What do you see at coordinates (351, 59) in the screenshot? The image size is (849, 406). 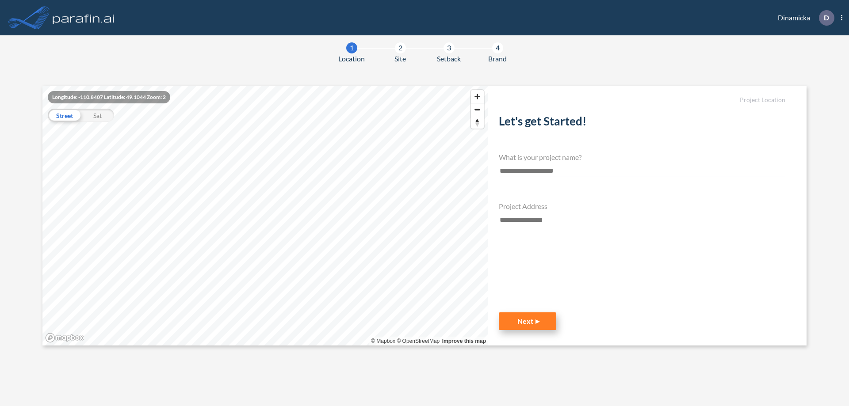 I see `span: Location` at bounding box center [351, 59].